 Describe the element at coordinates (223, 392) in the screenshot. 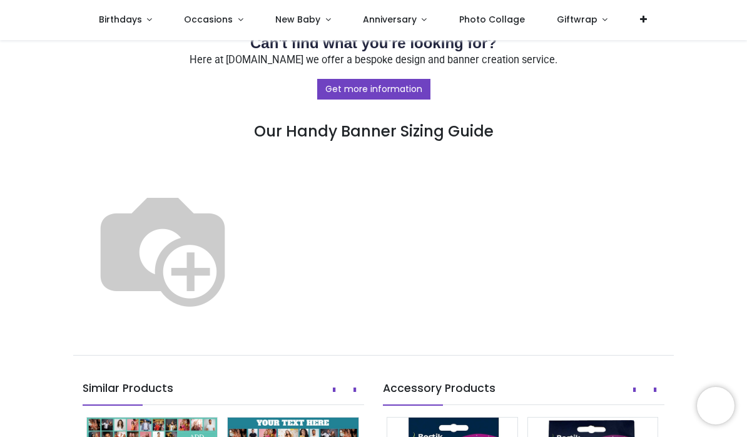

I see `h5: Similar Products` at that location.